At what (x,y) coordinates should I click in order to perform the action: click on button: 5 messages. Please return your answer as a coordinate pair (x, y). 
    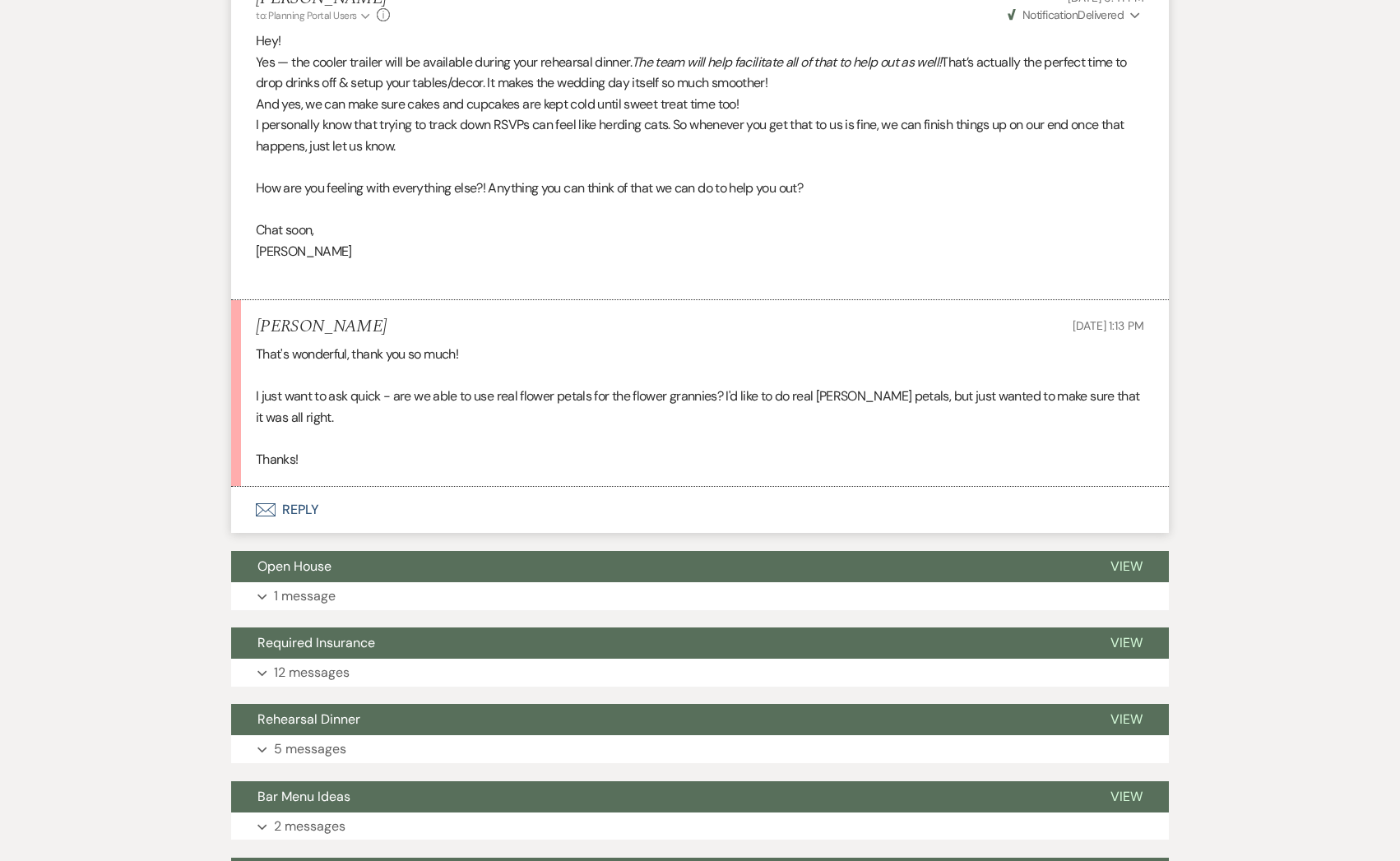
    Looking at the image, I should click on (700, 749).